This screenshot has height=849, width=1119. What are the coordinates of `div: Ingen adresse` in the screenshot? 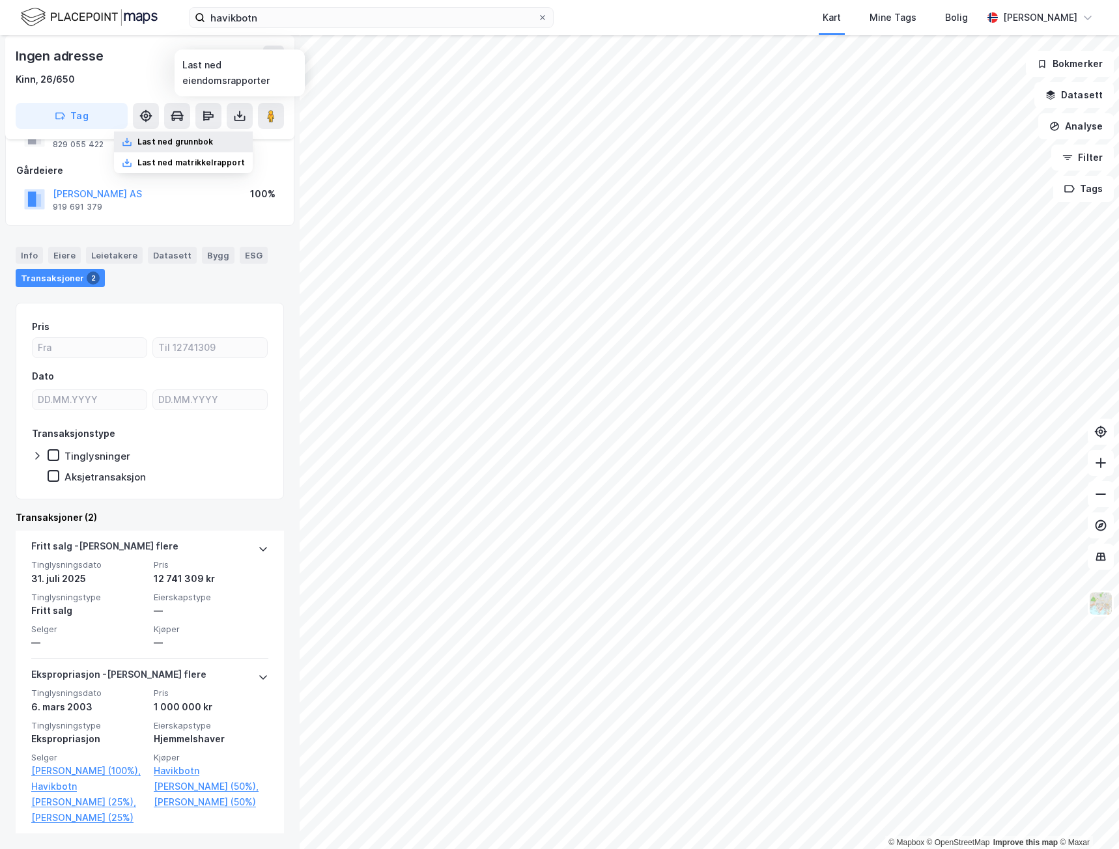 It's located at (61, 56).